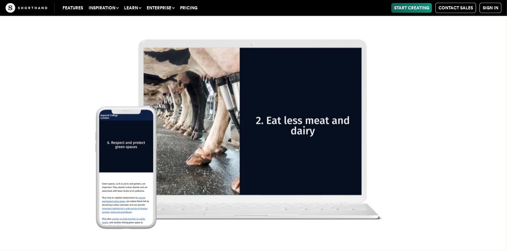 Image resolution: width=507 pixels, height=251 pixels. I want to click on img: The Craft, so click(26, 8).